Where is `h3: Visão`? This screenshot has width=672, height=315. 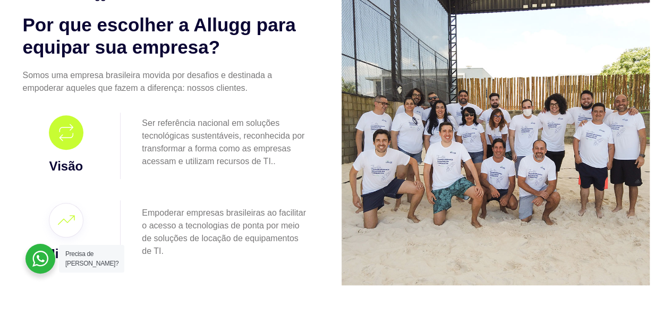 h3: Visão is located at coordinates (66, 166).